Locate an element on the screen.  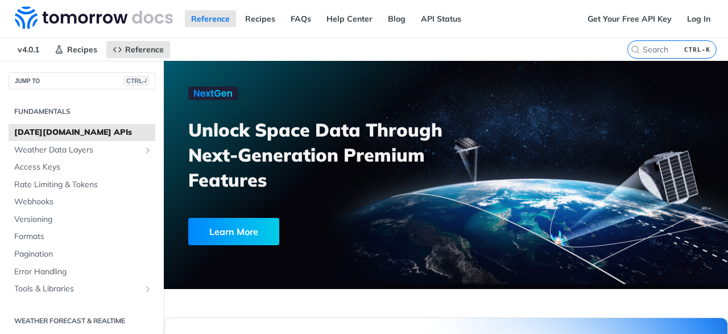
a: Error Handling is located at coordinates (82, 272).